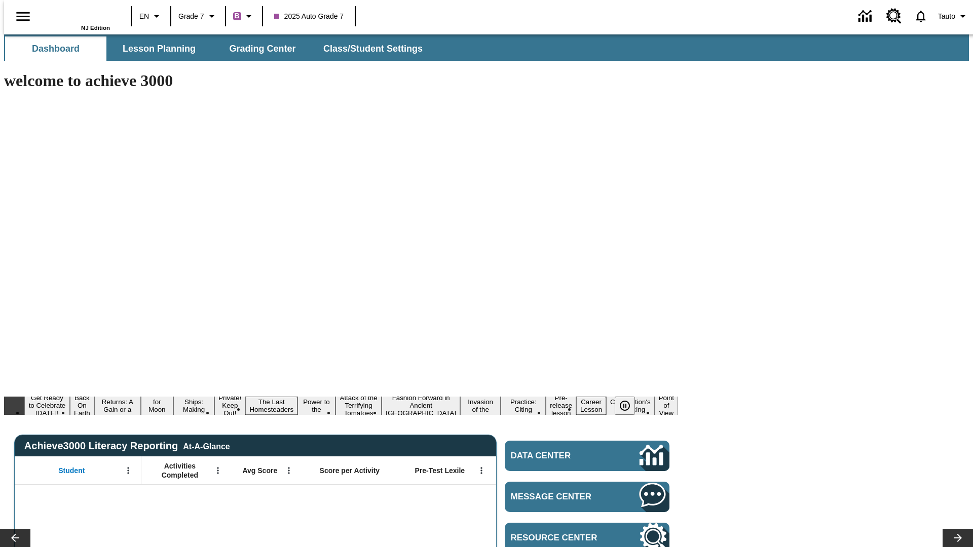  What do you see at coordinates (47, 405) in the screenshot?
I see `button: Slide 1 Get Ready to Celebrate Juneteenth!` at bounding box center [47, 405].